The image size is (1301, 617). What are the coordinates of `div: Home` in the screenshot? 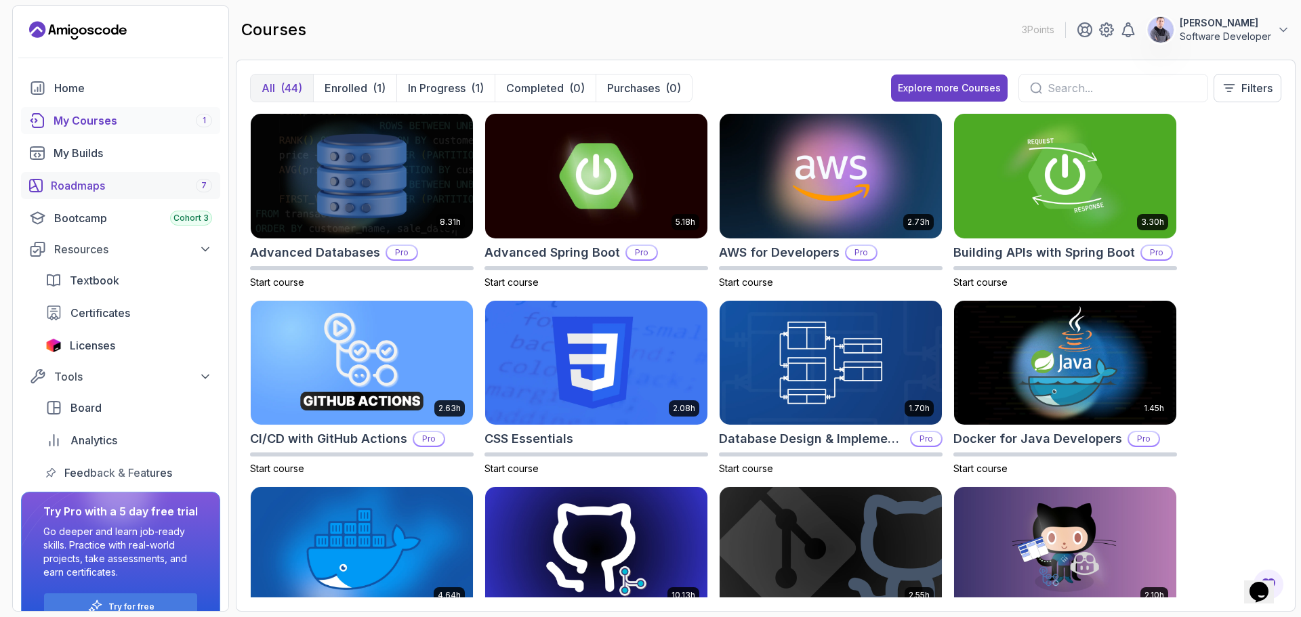 It's located at (133, 88).